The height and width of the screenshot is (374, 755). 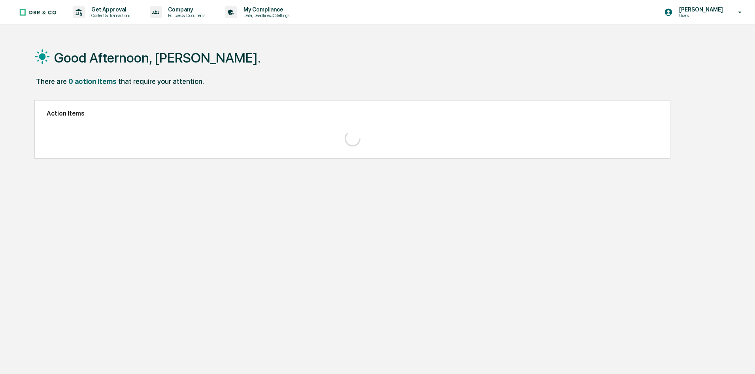 What do you see at coordinates (352, 113) in the screenshot?
I see `h2: Action Items` at bounding box center [352, 113].